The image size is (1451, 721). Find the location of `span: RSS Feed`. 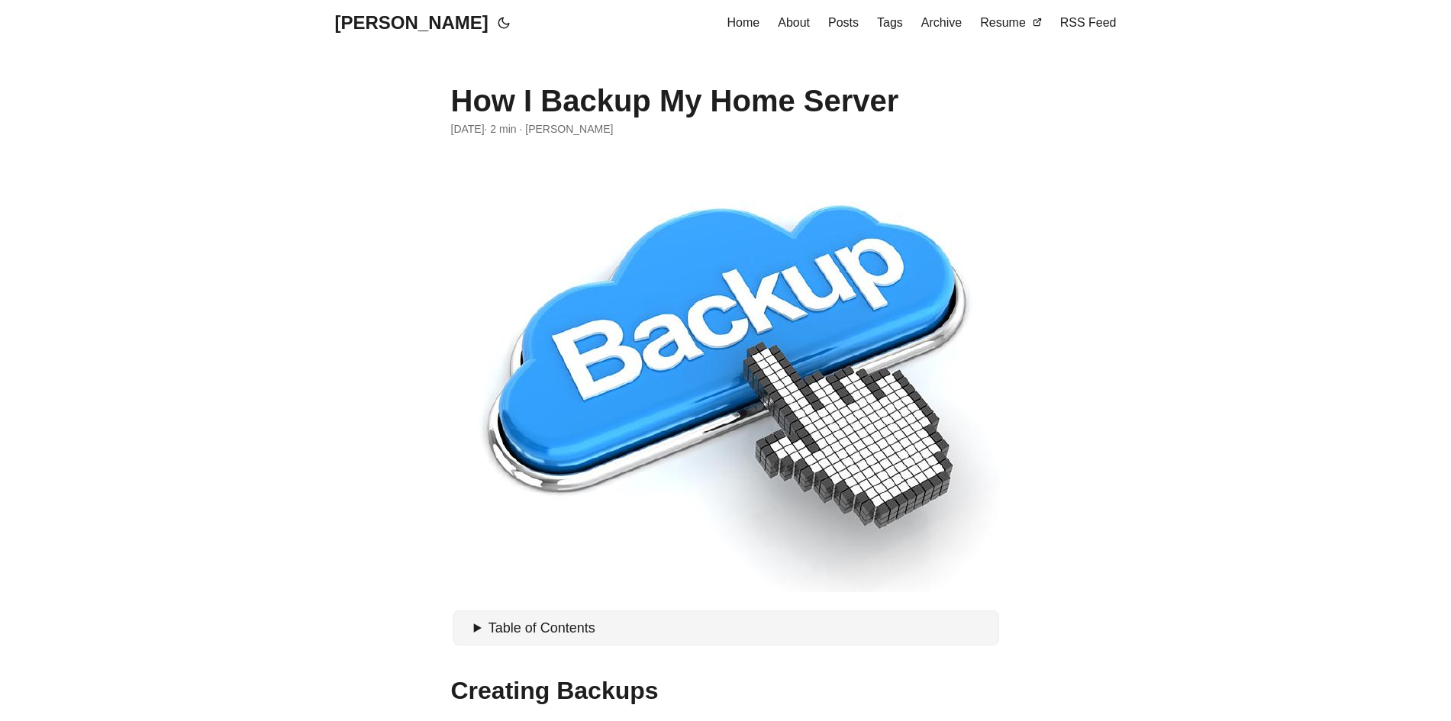

span: RSS Feed is located at coordinates (1089, 22).